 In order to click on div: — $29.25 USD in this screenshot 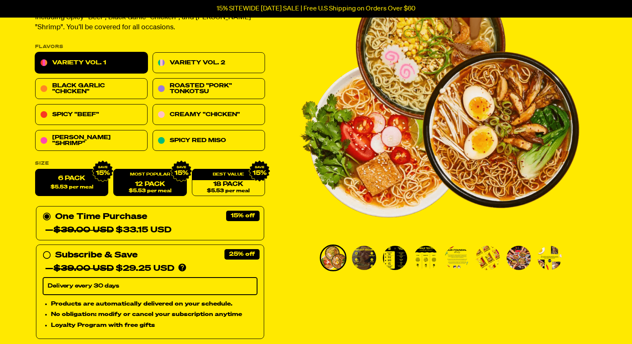, I will do `click(109, 268)`.